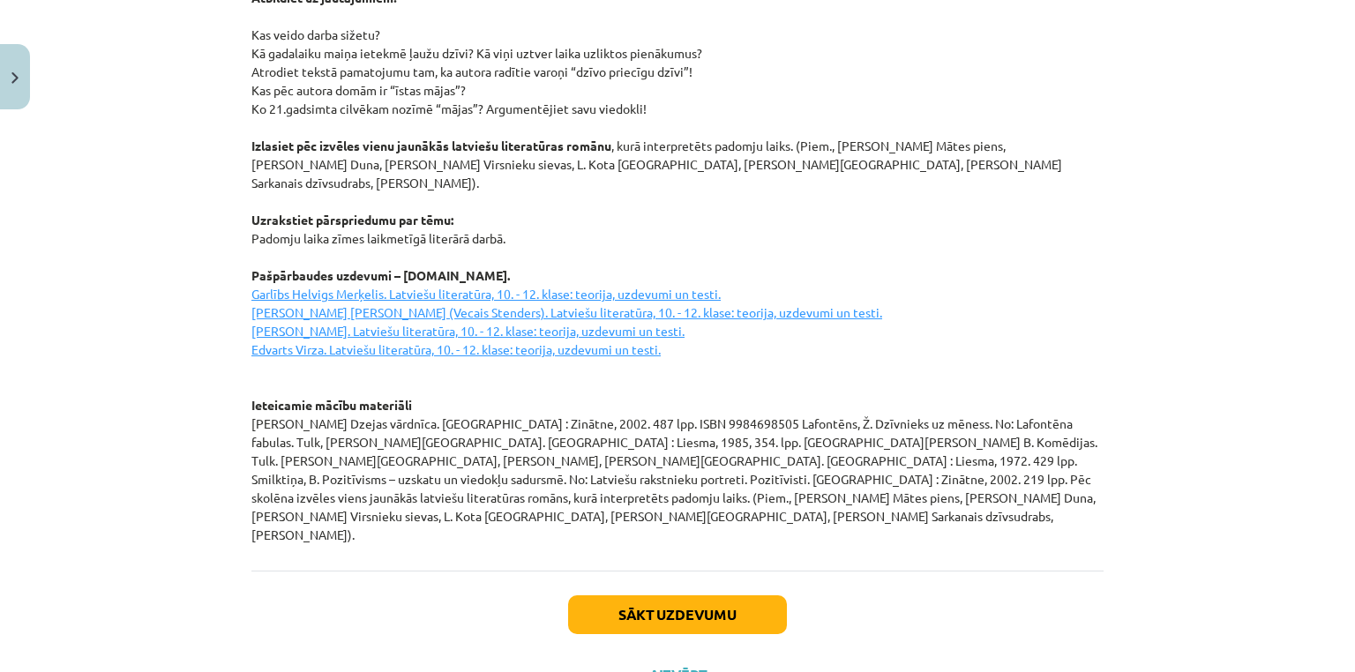 The width and height of the screenshot is (1355, 672). I want to click on strong: Izlasiet pēc izvēles vienu jaunākās latviešu literatūras romānu, so click(431, 146).